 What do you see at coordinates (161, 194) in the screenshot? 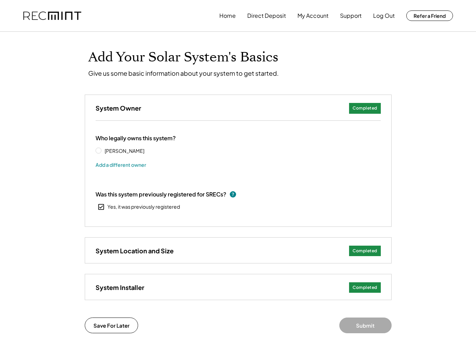
I see `div: Was this system previously registered for SRECs?` at bounding box center [161, 194].